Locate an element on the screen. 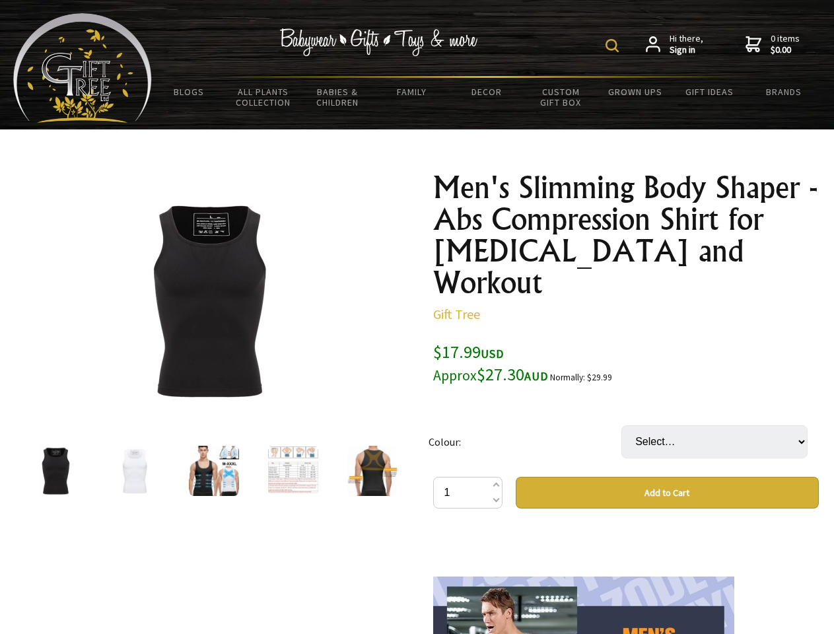 The image size is (834, 634). strong: Sign in is located at coordinates (686, 50).